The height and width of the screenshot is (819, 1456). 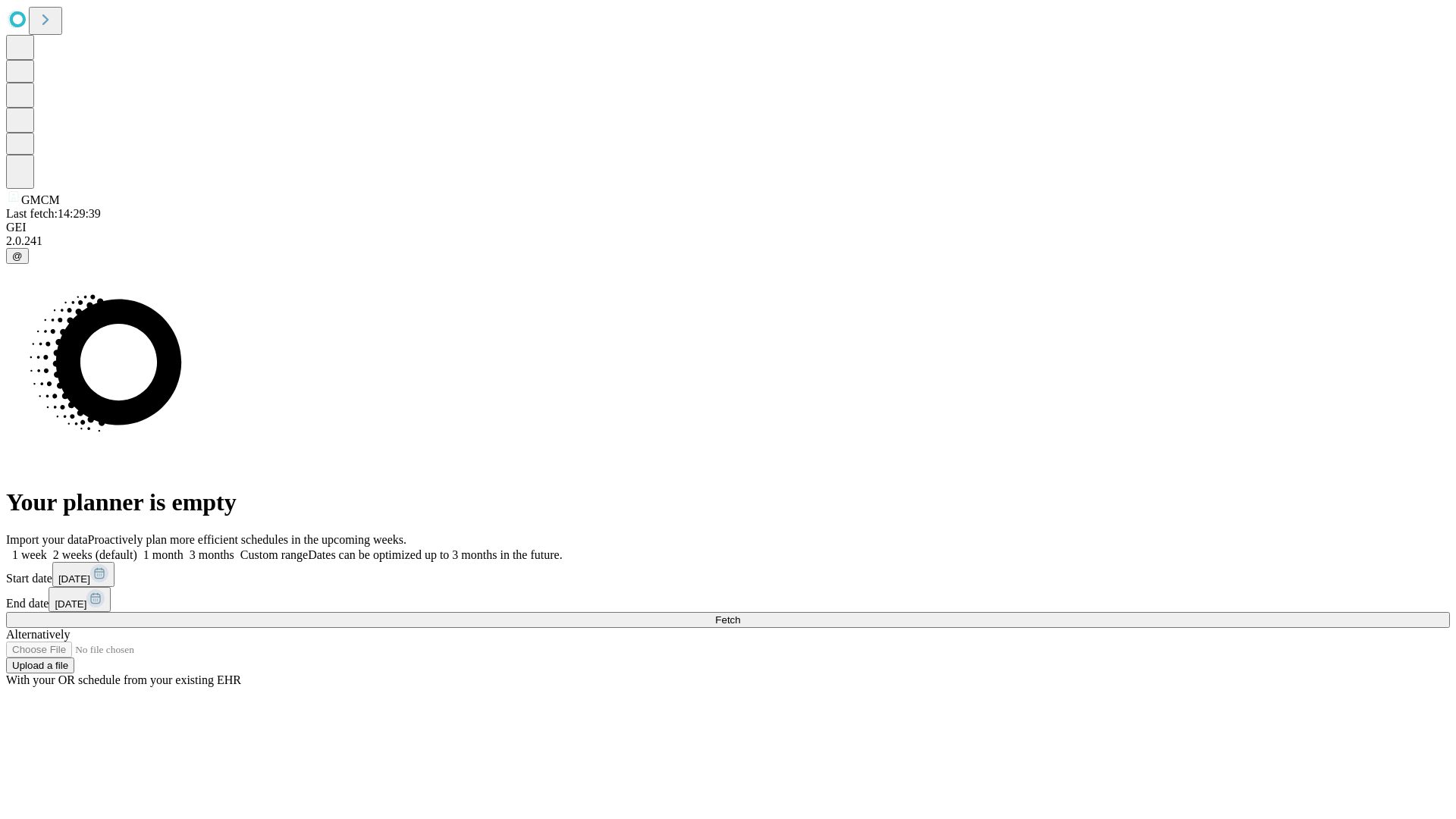 I want to click on button: Upload a file, so click(x=40, y=666).